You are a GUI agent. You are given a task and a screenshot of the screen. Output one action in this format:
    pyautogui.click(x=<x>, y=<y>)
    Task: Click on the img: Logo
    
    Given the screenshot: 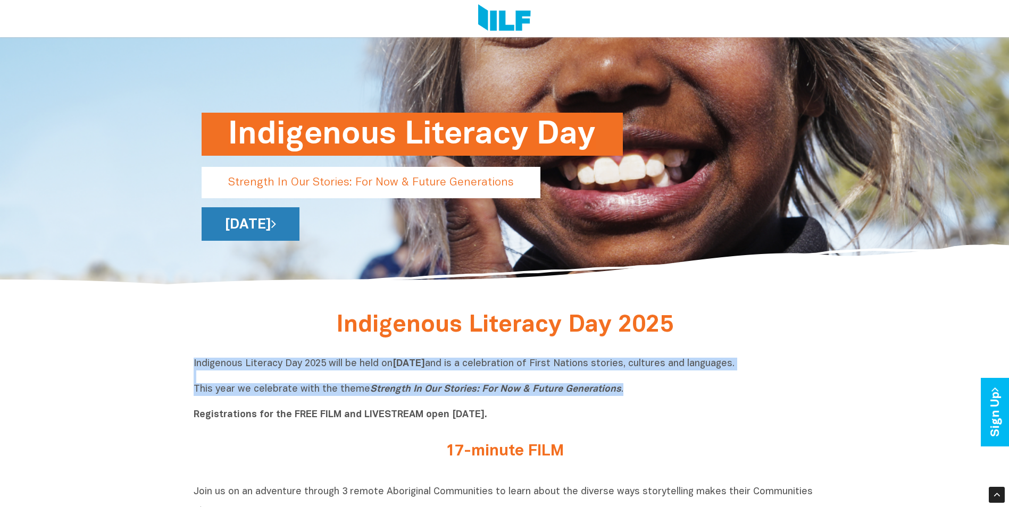 What is the action you would take?
    pyautogui.click(x=504, y=19)
    